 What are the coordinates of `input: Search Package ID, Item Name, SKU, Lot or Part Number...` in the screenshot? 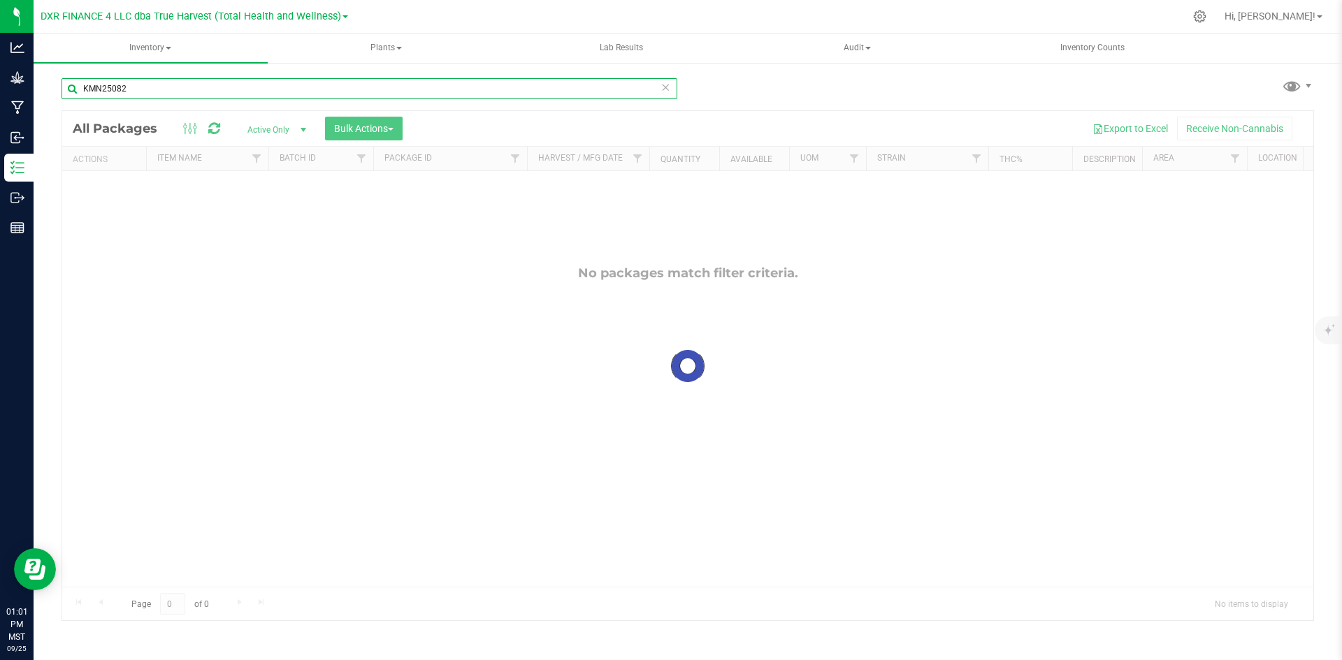 It's located at (369, 89).